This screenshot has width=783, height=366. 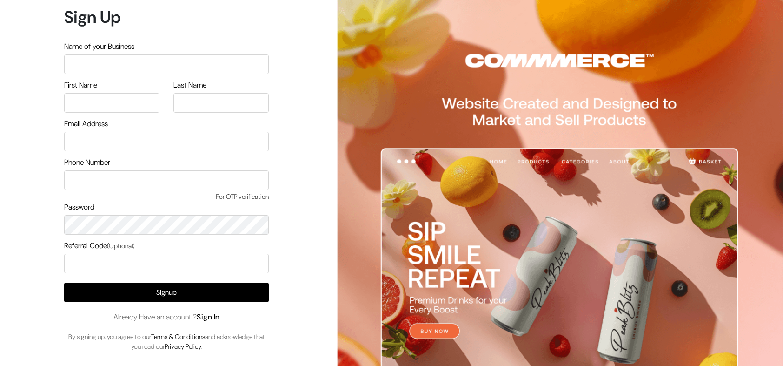 I want to click on label: Email Address, so click(x=86, y=124).